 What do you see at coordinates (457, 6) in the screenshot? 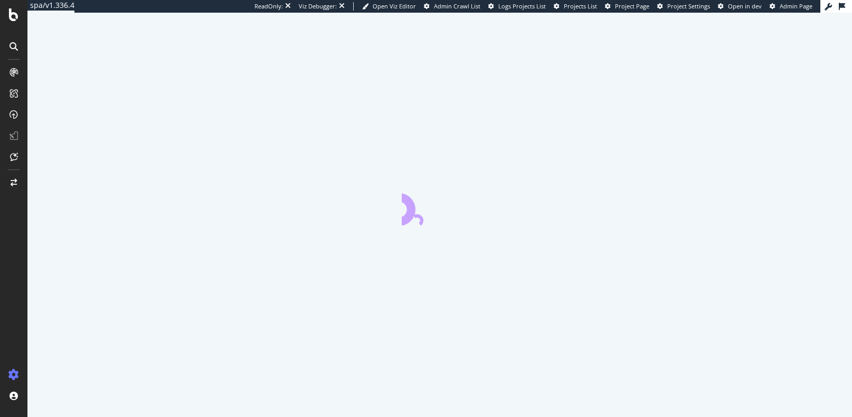
I see `span: Admin Crawl List` at bounding box center [457, 6].